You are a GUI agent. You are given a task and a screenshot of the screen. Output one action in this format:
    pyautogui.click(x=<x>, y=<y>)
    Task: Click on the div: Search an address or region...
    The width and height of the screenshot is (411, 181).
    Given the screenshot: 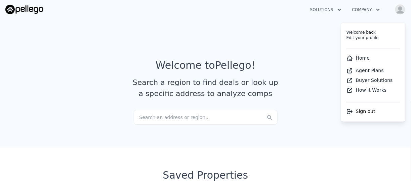 What is the action you would take?
    pyautogui.click(x=206, y=117)
    